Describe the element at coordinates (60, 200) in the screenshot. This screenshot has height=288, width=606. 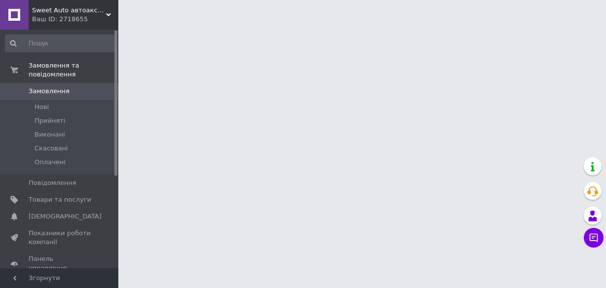
I see `span: Товари та послуги` at that location.